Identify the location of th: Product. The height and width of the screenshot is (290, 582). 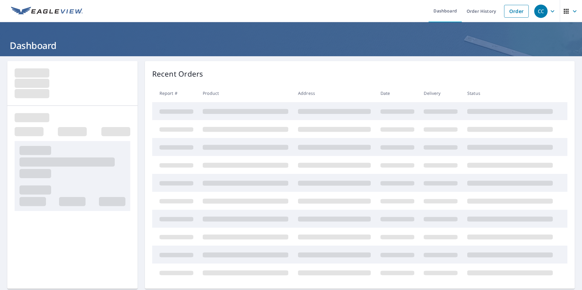
(245, 93).